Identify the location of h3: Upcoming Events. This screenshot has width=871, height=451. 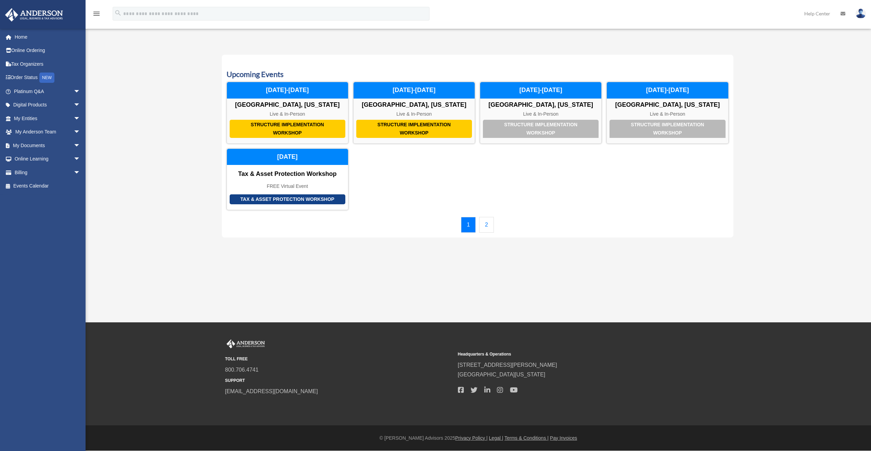
(478, 74).